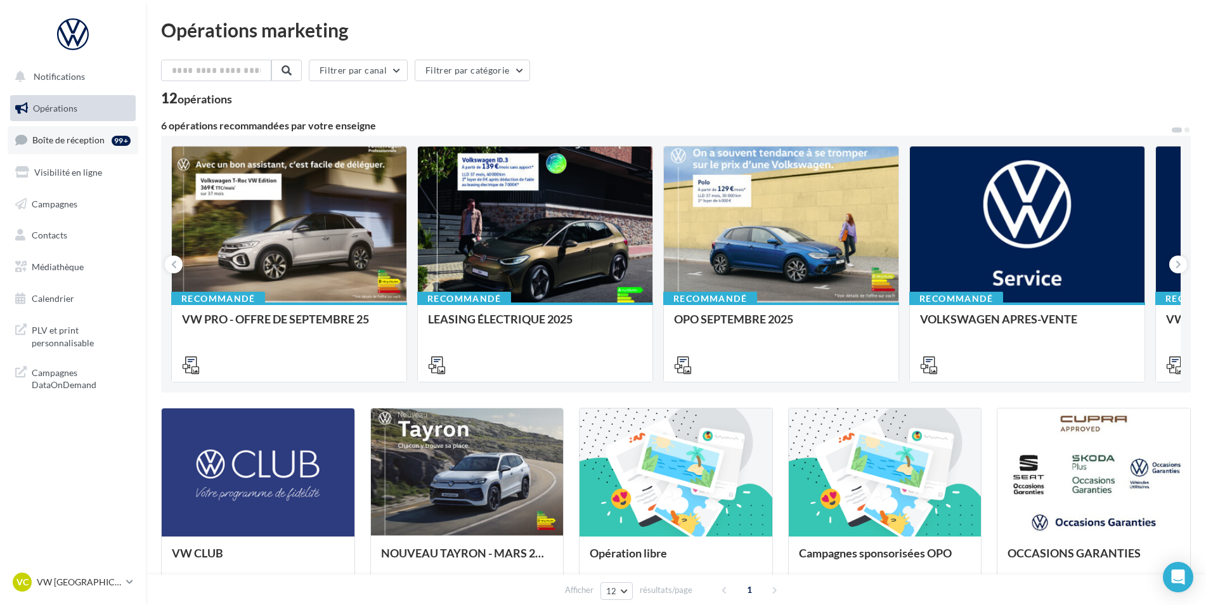 The width and height of the screenshot is (1206, 605). What do you see at coordinates (22, 582) in the screenshot?
I see `span: VC` at bounding box center [22, 582].